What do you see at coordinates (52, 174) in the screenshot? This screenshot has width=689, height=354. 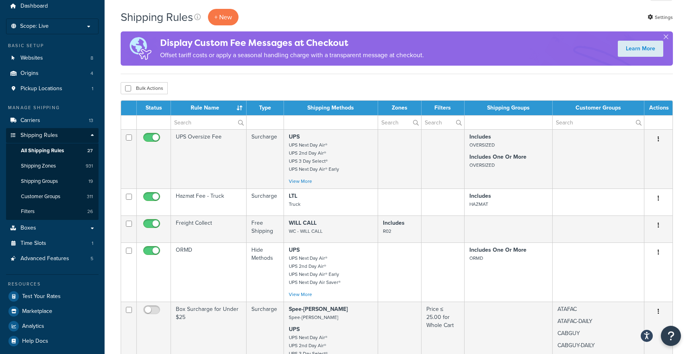 I see `li: Shipping Rules` at bounding box center [52, 174].